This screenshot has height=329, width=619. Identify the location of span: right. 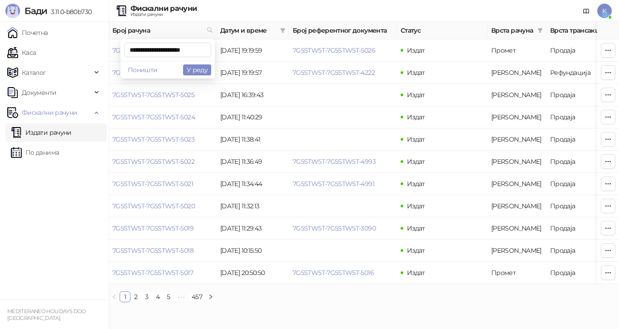
(211, 296).